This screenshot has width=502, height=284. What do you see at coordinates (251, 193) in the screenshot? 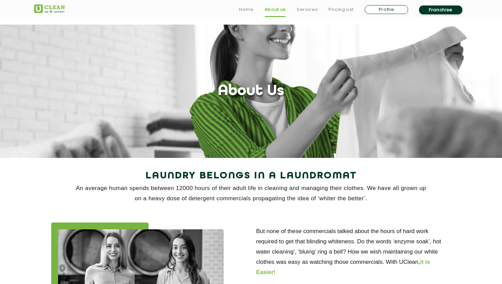
I see `p: An average human spends between 12000 hours of their adult life in cleaning and managing their cl...` at bounding box center [251, 193].